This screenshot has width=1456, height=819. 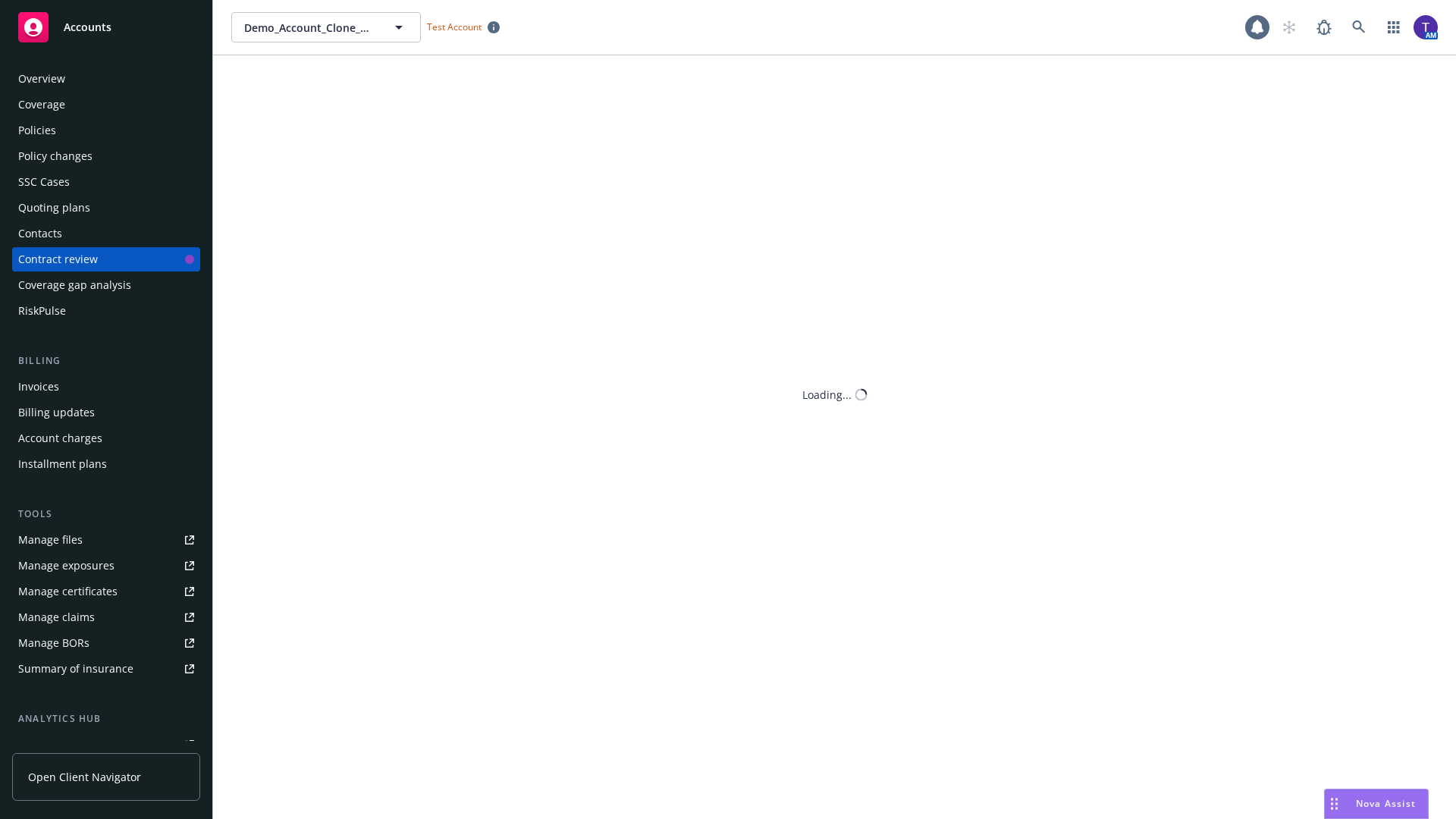 I want to click on div: Manage files, so click(x=50, y=540).